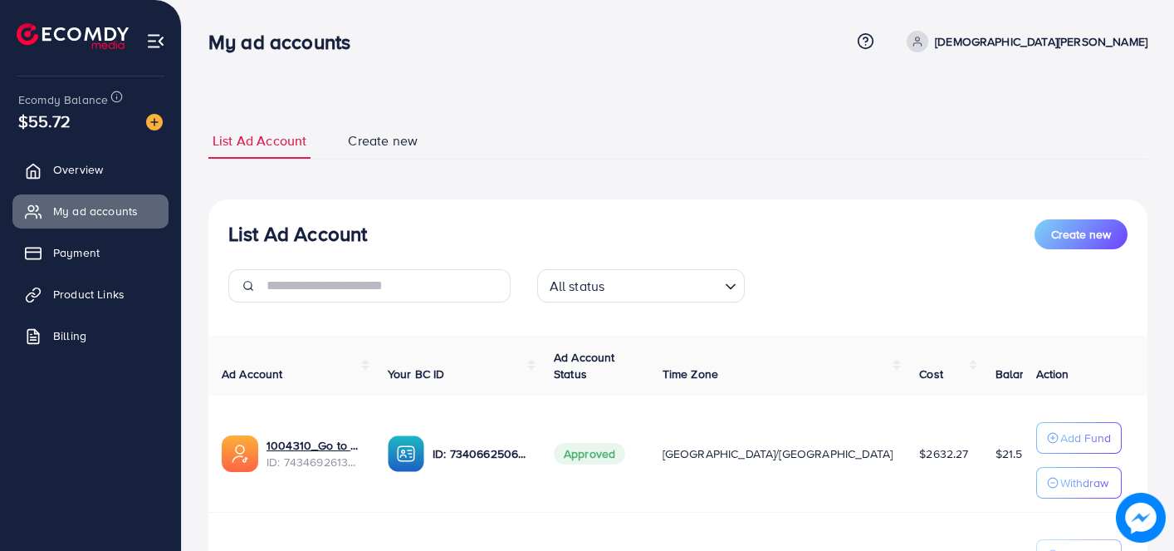  I want to click on a: logo, so click(72, 36).